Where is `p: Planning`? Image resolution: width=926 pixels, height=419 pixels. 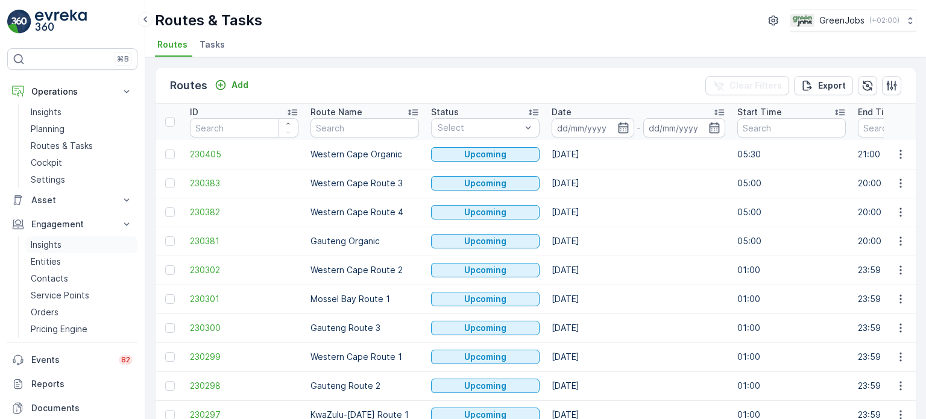
p: Planning is located at coordinates (48, 129).